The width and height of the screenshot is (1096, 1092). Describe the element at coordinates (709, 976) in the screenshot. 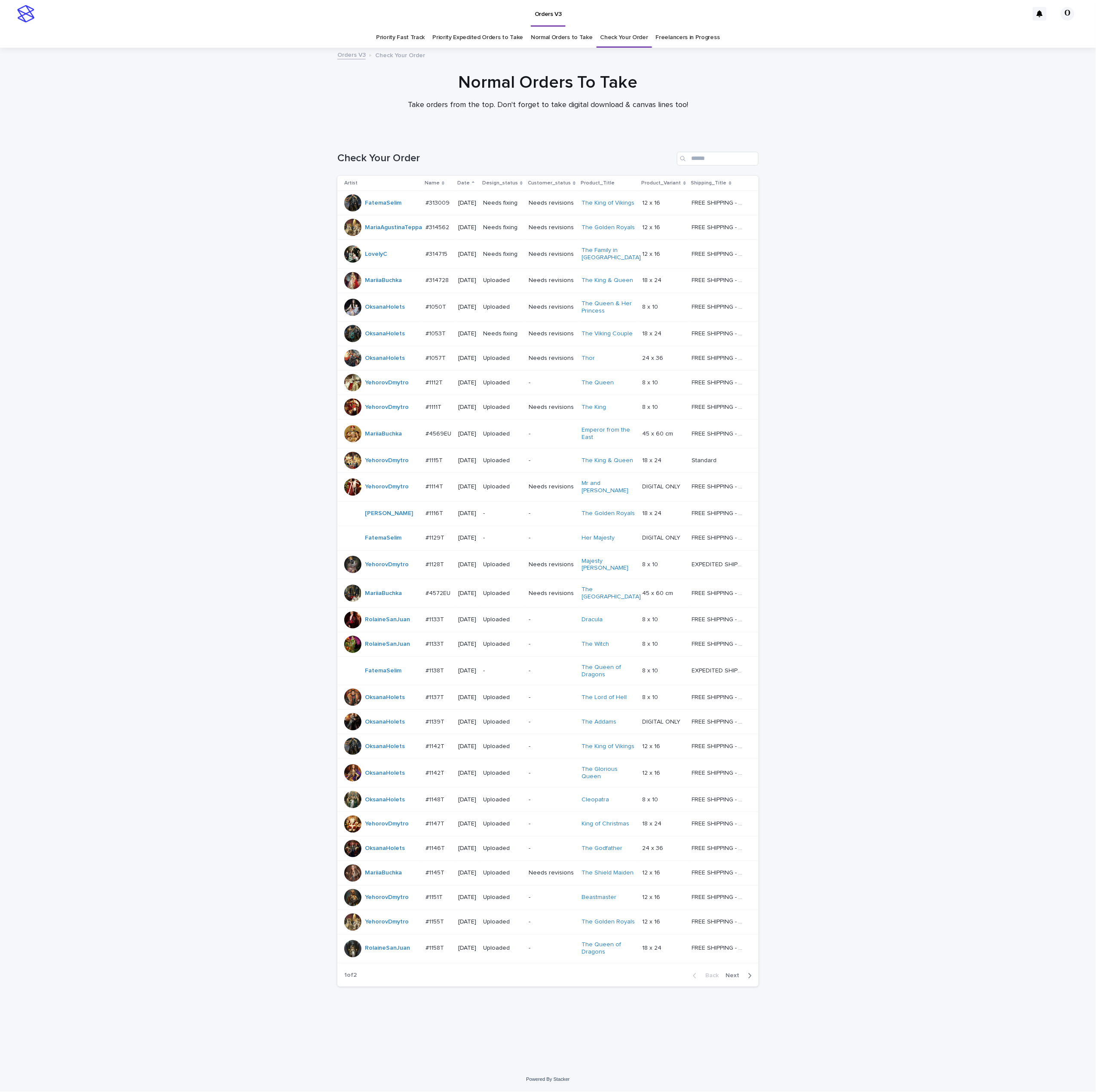

I see `span: Back` at that location.